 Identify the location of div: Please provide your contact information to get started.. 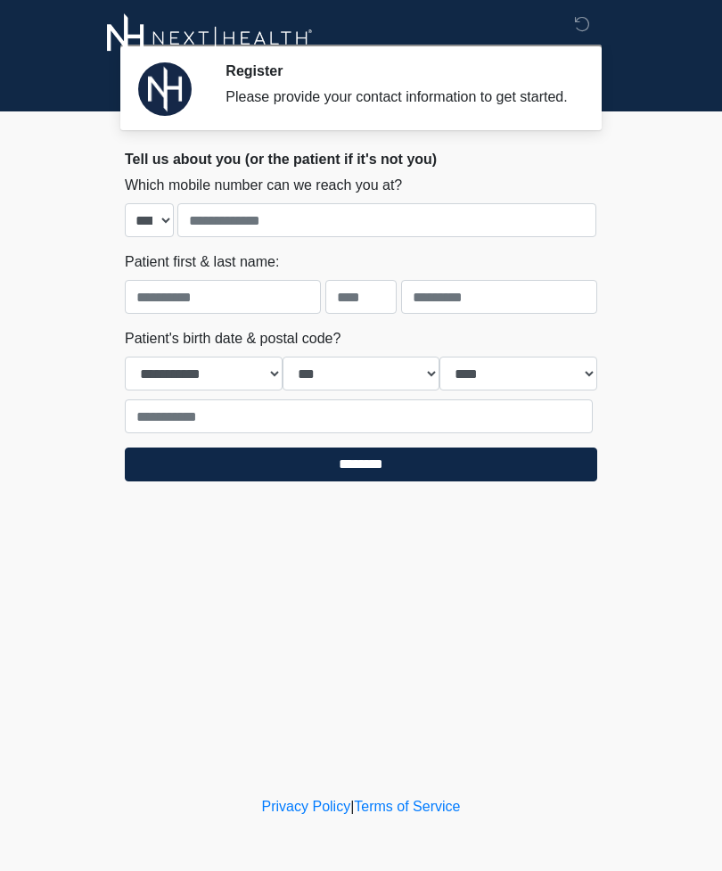
(398, 97).